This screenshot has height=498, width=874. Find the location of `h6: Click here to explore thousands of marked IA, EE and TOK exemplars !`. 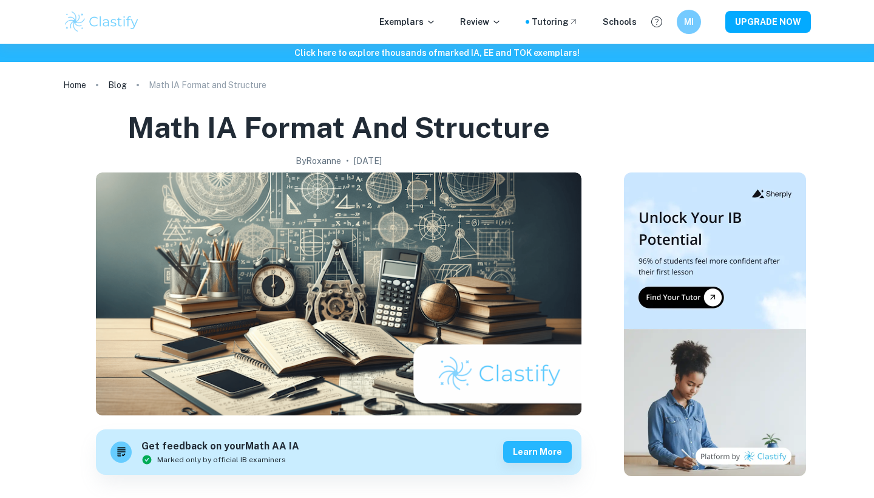

h6: Click here to explore thousands of marked IA, EE and TOK exemplars ! is located at coordinates (437, 53).